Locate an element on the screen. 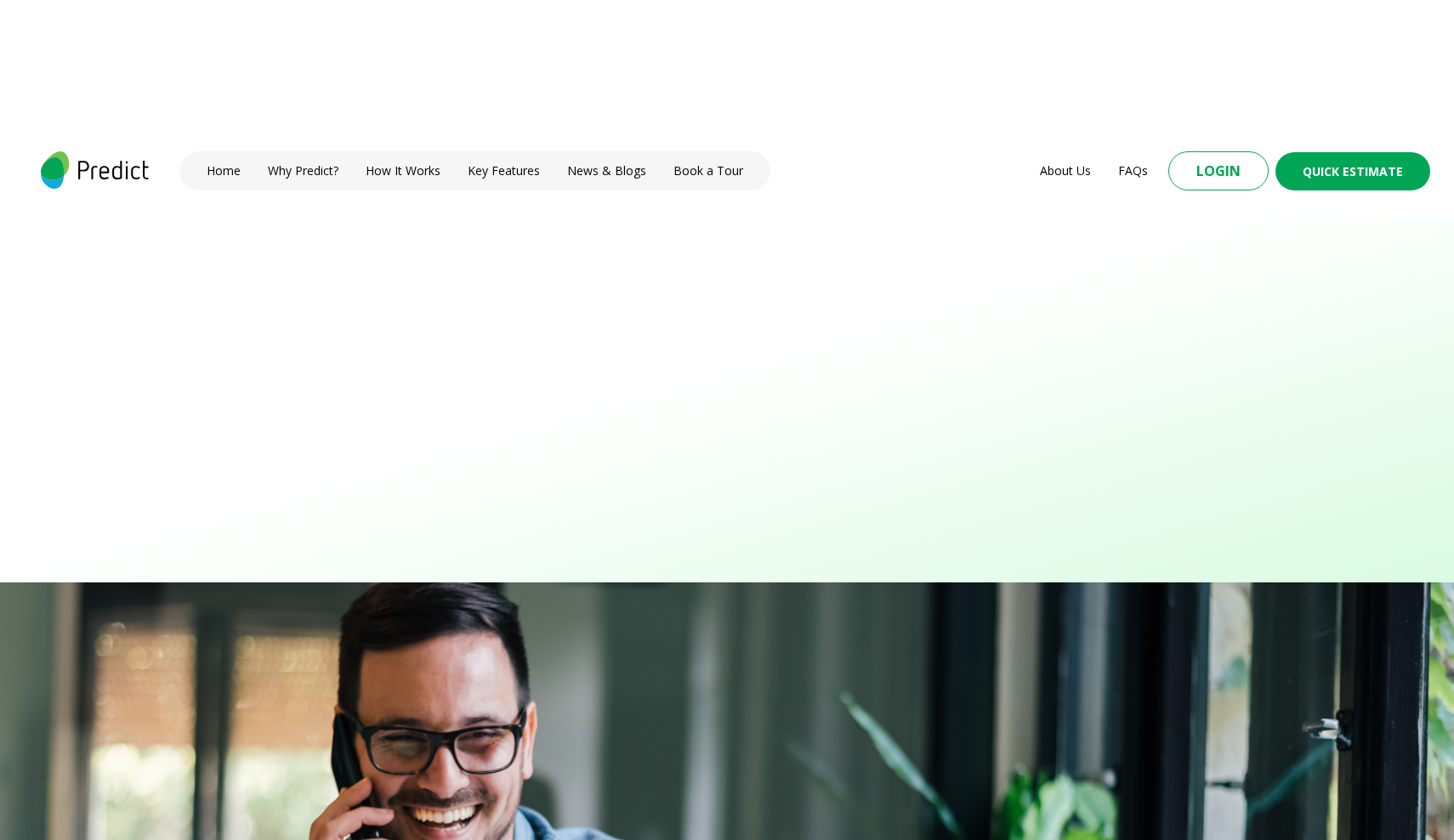 The height and width of the screenshot is (840, 1454). a: FAQs is located at coordinates (1133, 171).